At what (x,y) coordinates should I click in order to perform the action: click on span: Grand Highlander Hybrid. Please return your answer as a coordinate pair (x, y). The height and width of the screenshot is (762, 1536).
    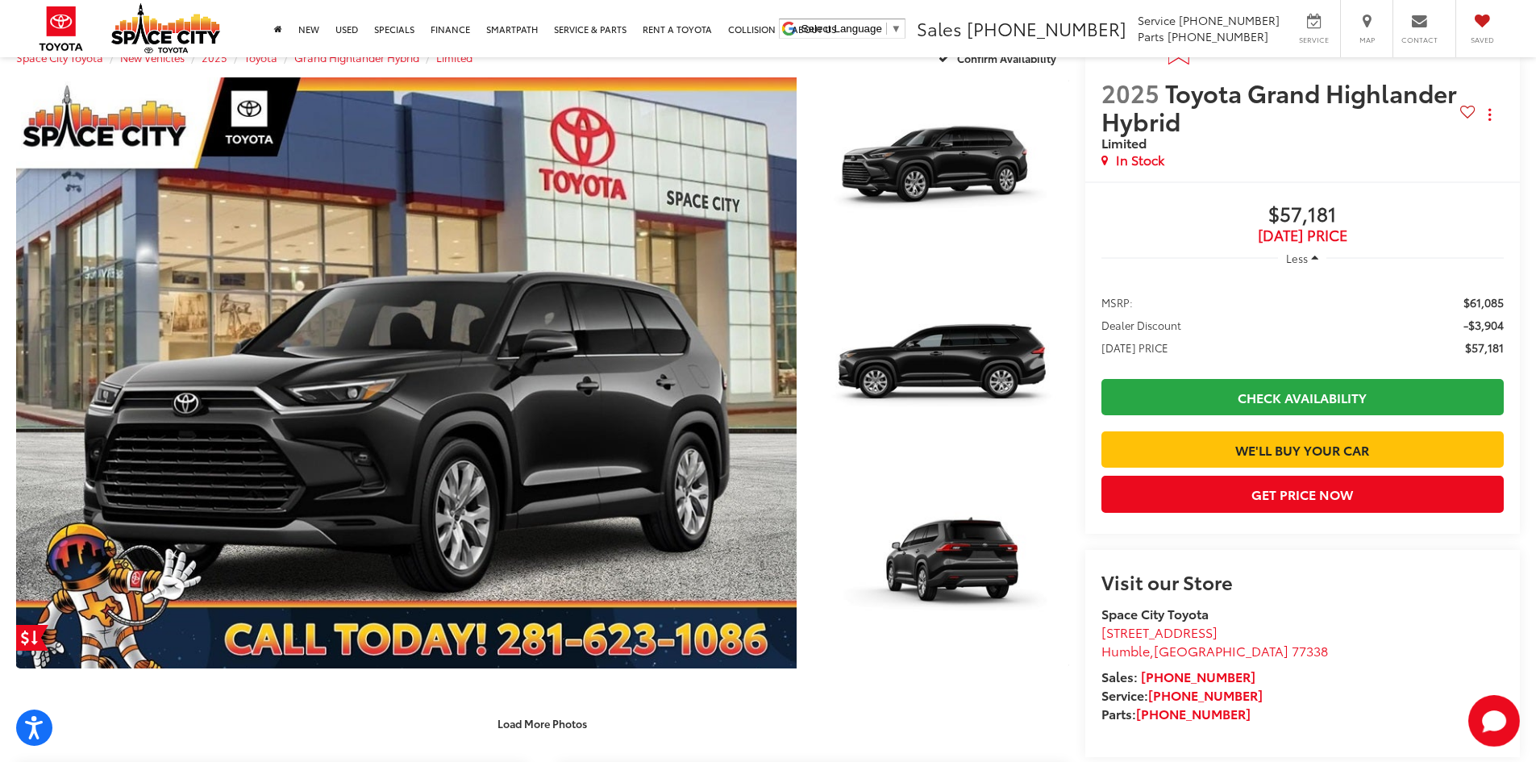
    Looking at the image, I should click on (356, 57).